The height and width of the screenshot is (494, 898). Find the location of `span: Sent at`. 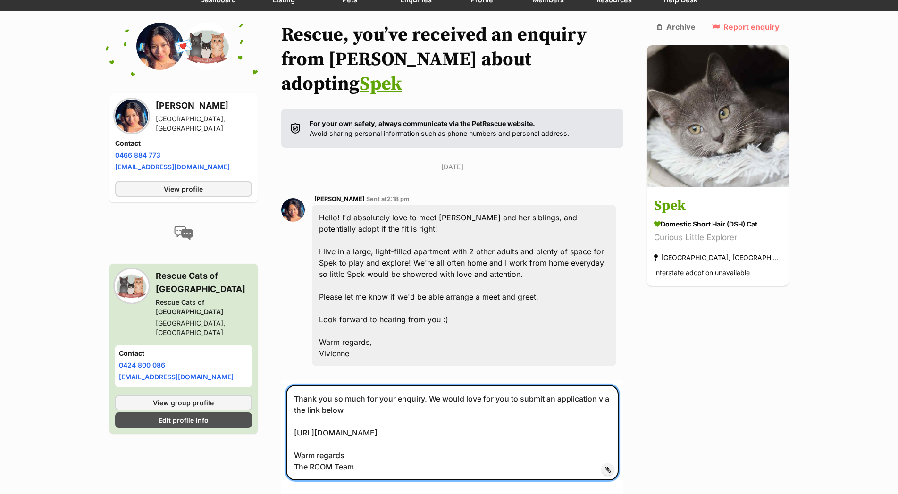

span: Sent at is located at coordinates (388, 199).